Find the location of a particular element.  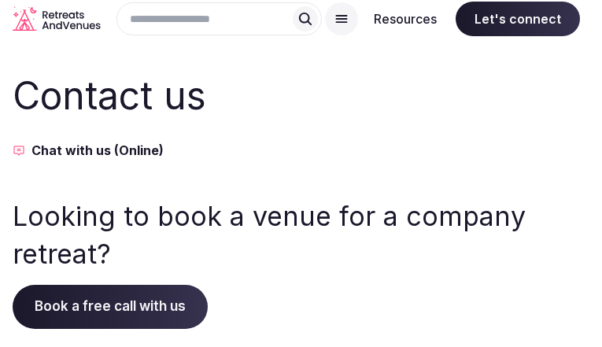

span: Book a free call with us is located at coordinates (110, 307).